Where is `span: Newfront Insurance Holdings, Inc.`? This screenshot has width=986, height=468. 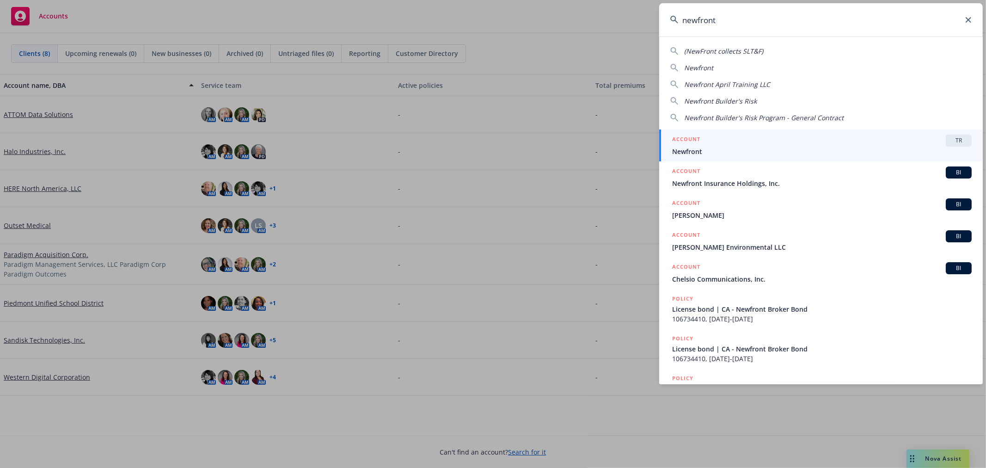
span: Newfront Insurance Holdings, Inc. is located at coordinates (822, 183).